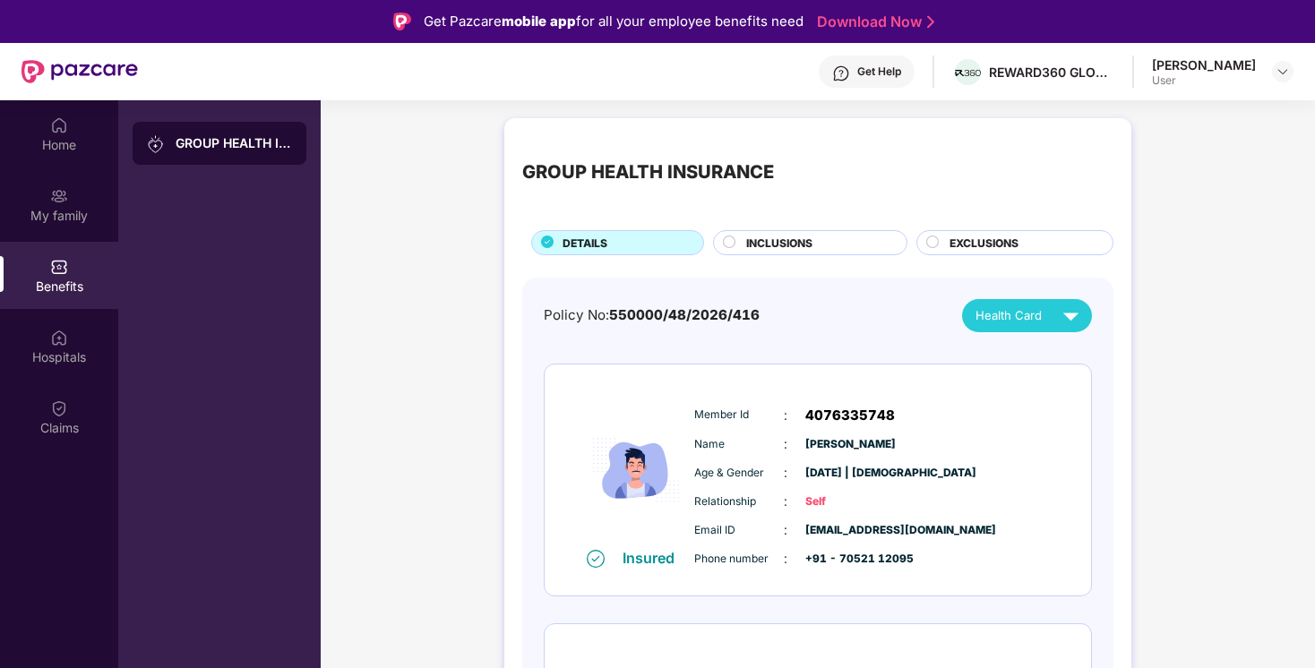  I want to click on span: DETAILS, so click(585, 243).